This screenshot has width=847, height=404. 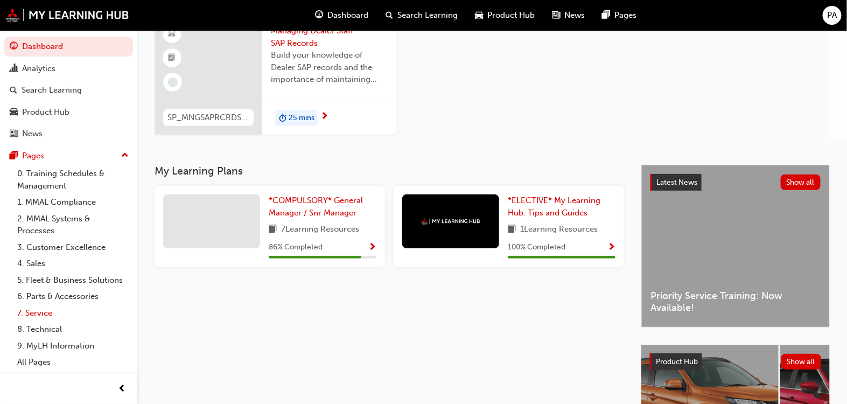 What do you see at coordinates (832, 15) in the screenshot?
I see `span: PA` at bounding box center [832, 15].